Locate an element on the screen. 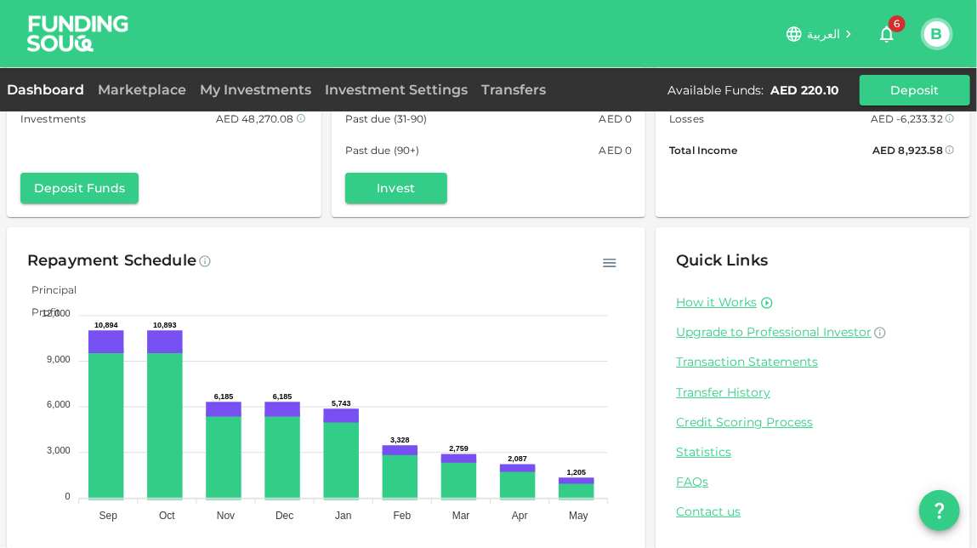 The height and width of the screenshot is (548, 977). button: Deposit is located at coordinates (915, 90).